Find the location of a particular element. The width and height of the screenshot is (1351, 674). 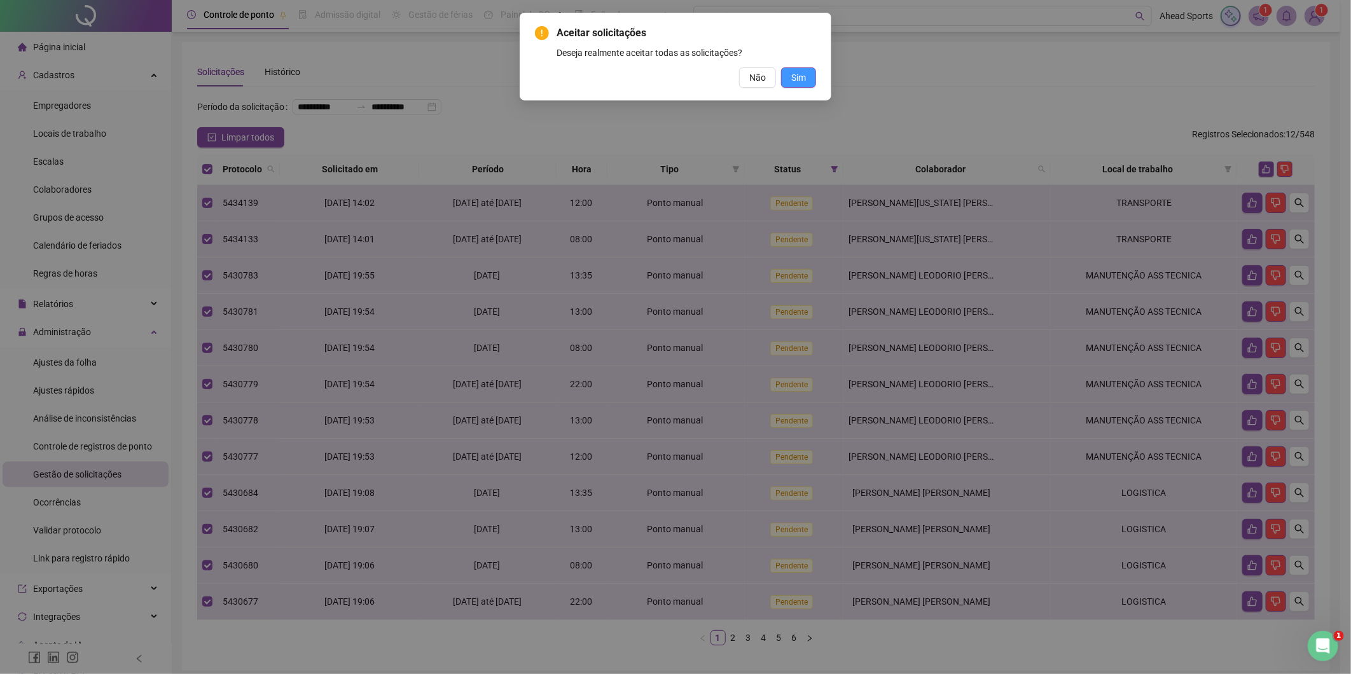

span: Aceitar solicitações is located at coordinates (686, 33).